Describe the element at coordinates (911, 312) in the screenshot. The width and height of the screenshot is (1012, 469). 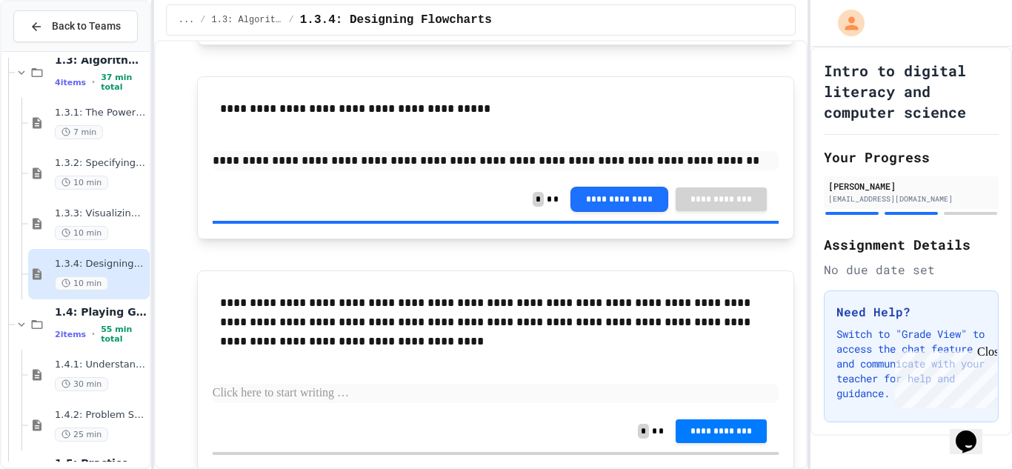
I see `h3: Need Help?` at that location.